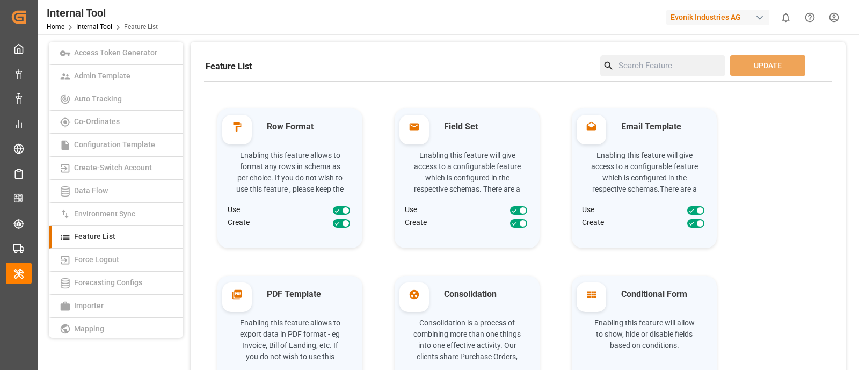  I want to click on span: Co-Ordinates, so click(97, 121).